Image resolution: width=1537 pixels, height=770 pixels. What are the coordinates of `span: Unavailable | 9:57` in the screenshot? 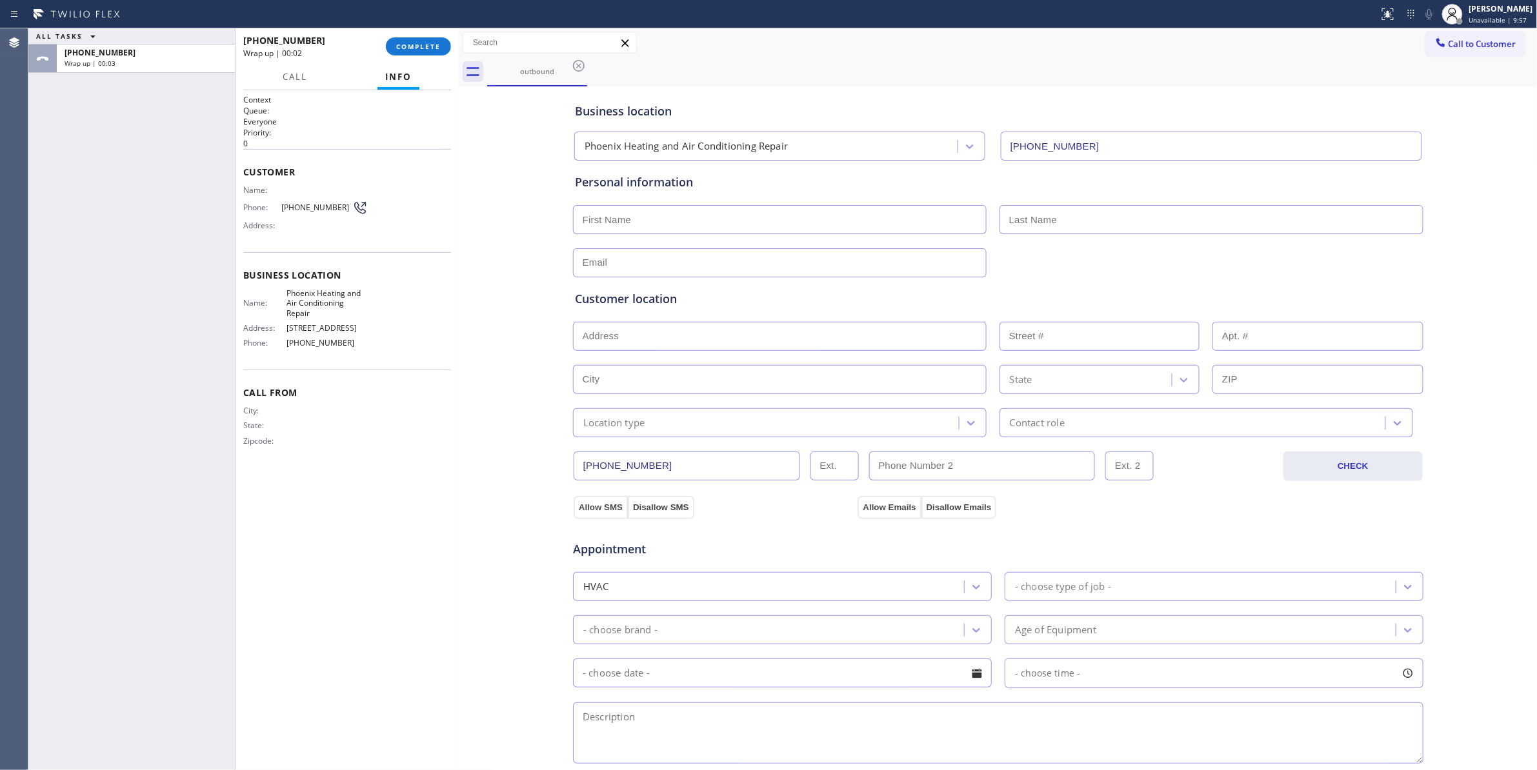 It's located at (1498, 20).